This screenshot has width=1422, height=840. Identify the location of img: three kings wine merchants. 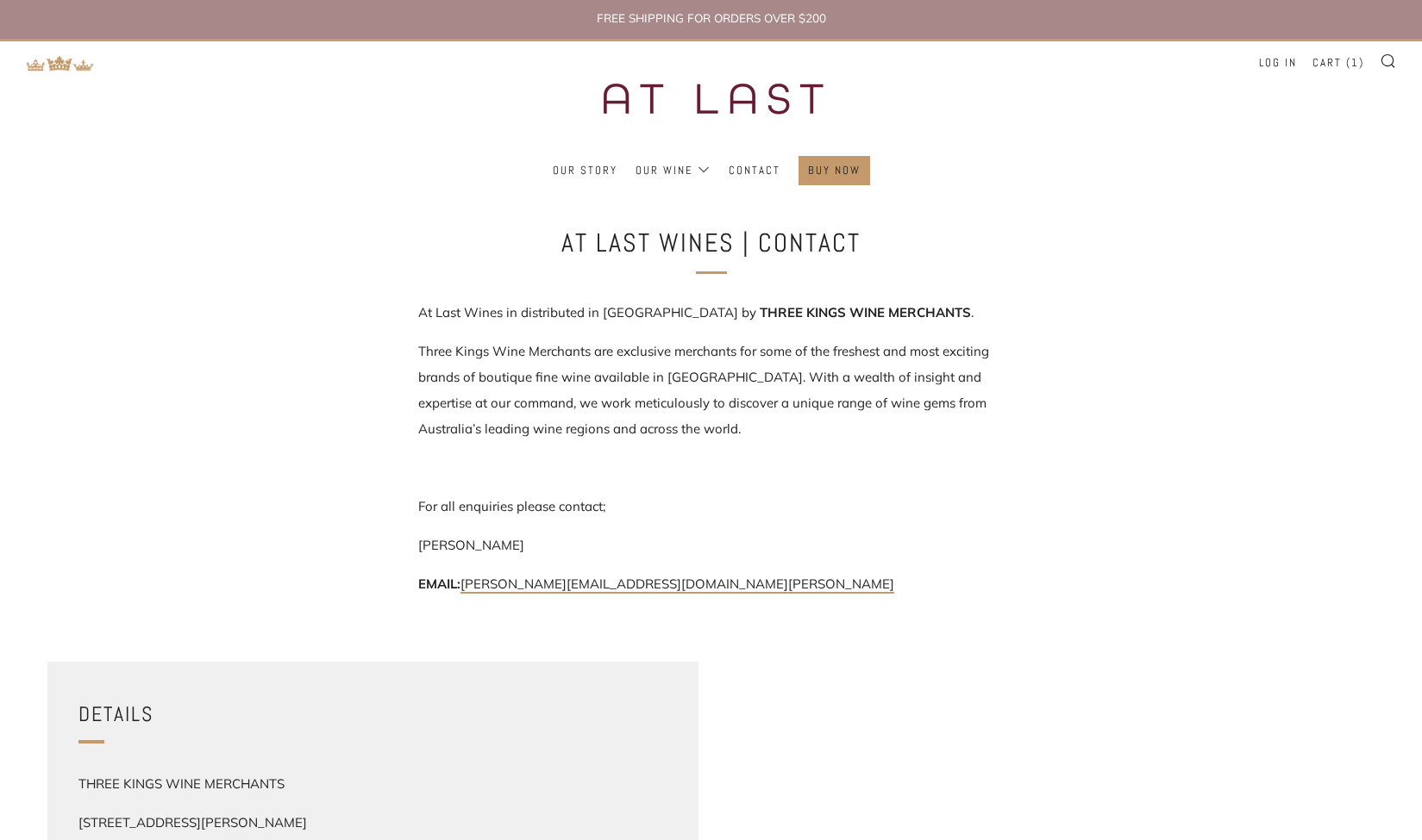
(711, 98).